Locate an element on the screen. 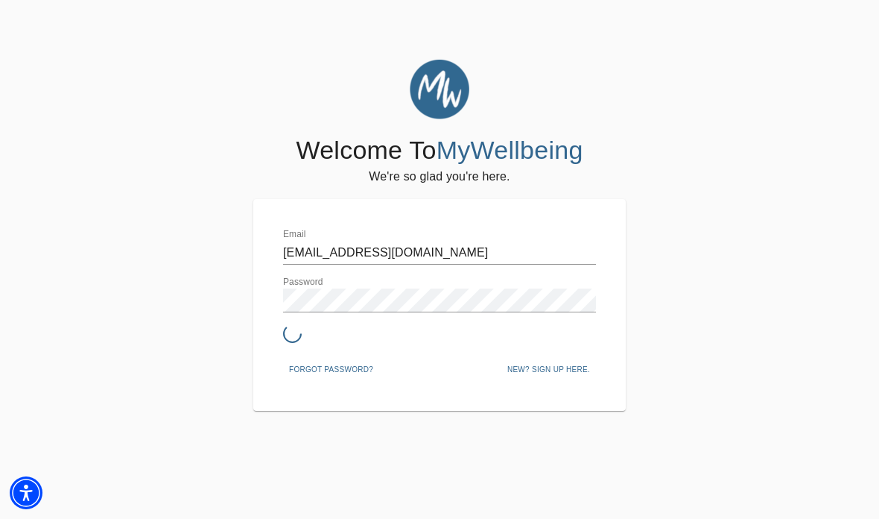 This screenshot has height=519, width=879. button: New? Sign up here. is located at coordinates (548, 370).